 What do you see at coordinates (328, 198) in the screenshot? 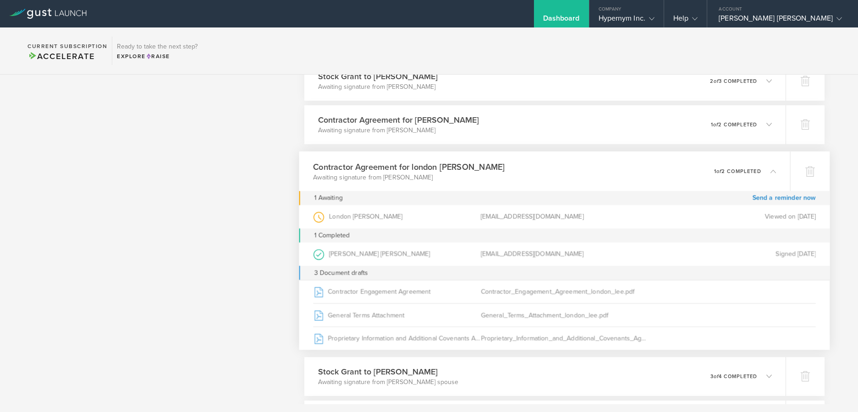
I see `div: 1 Awaiting` at bounding box center [328, 198].